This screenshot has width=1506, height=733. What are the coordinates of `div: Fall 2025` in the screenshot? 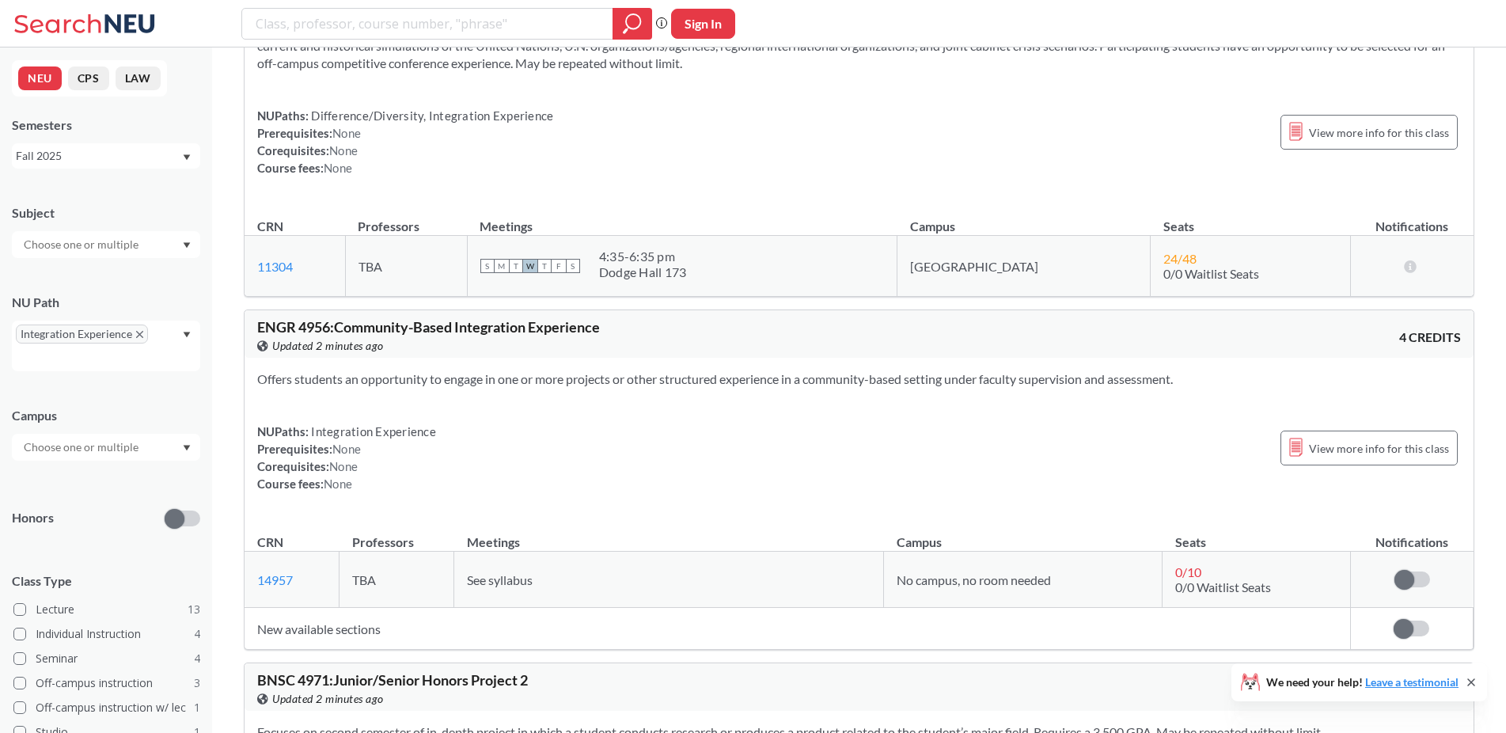 It's located at (98, 156).